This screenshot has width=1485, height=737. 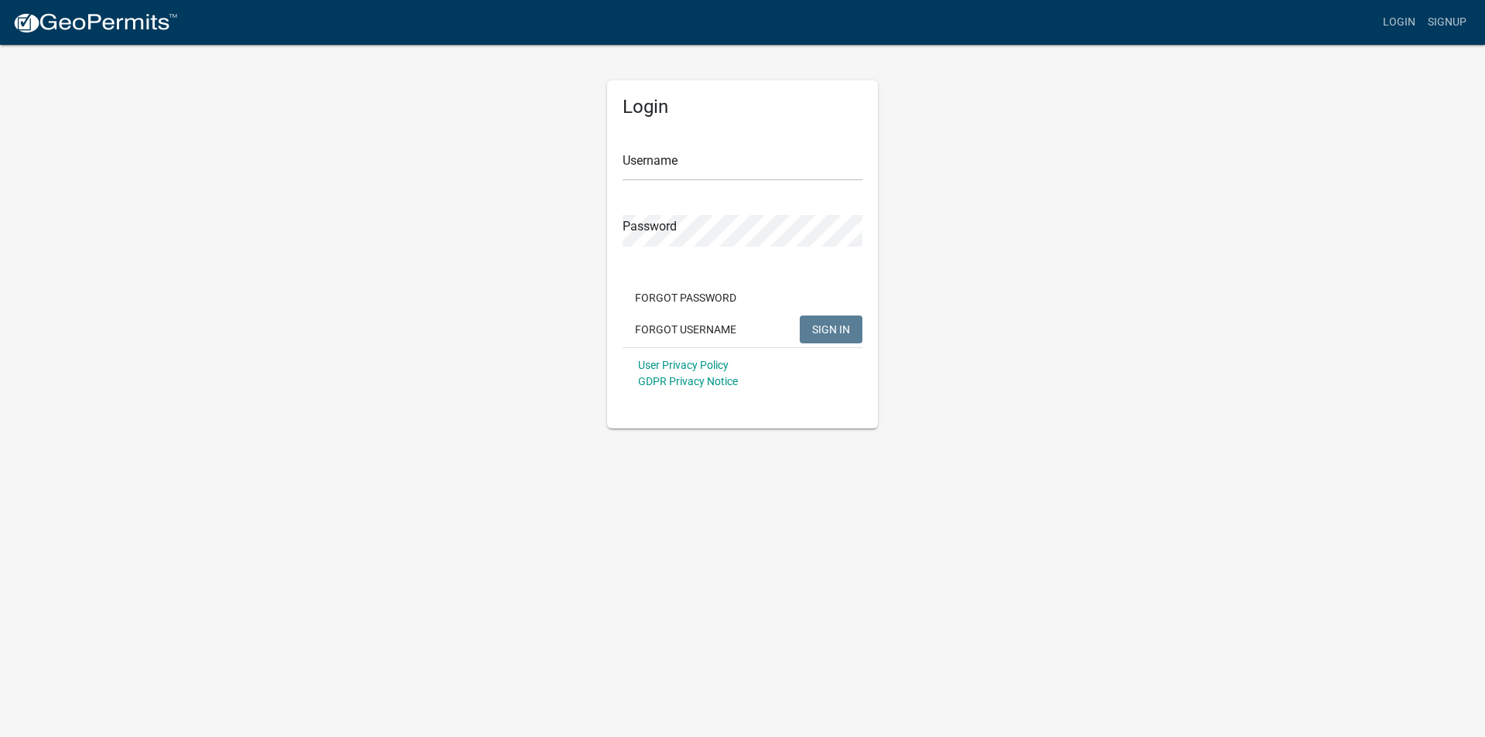 What do you see at coordinates (683, 365) in the screenshot?
I see `a: User Privacy Policy` at bounding box center [683, 365].